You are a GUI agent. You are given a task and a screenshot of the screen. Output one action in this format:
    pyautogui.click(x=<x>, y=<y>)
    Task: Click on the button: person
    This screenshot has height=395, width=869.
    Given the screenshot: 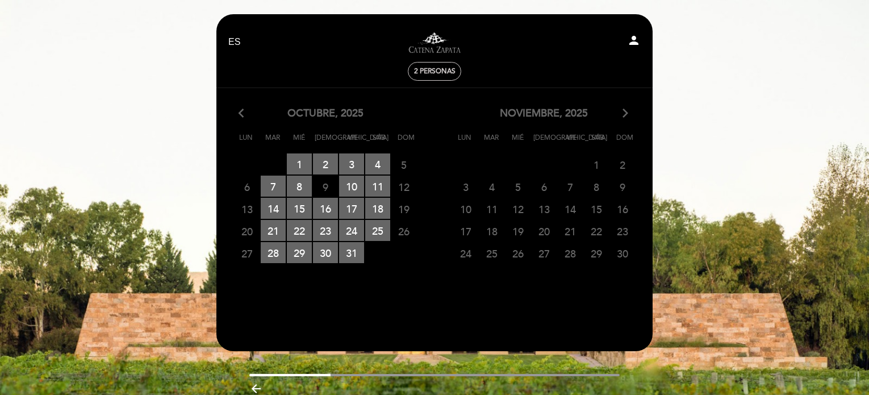 What is the action you would take?
    pyautogui.click(x=634, y=42)
    